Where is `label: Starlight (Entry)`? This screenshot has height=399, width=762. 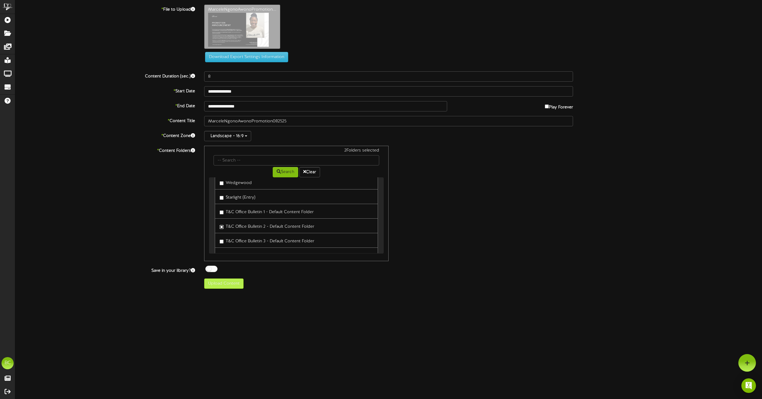 label: Starlight (Entry) is located at coordinates (238, 196).